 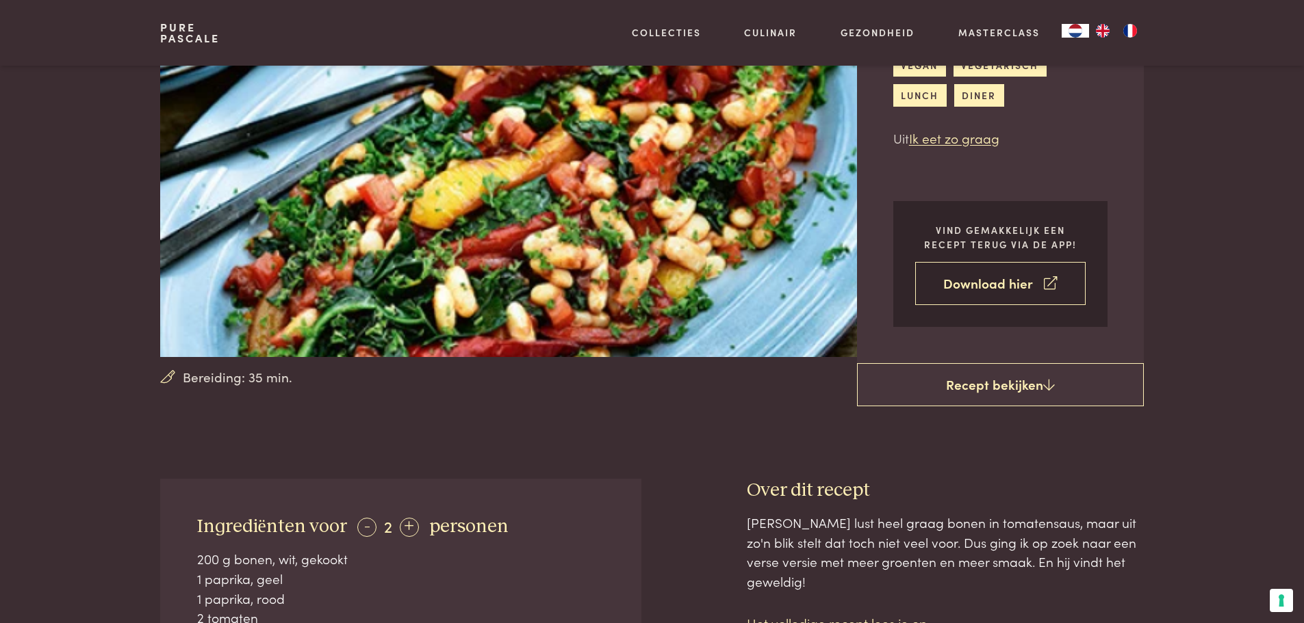 I want to click on a: Download hier, so click(x=1000, y=283).